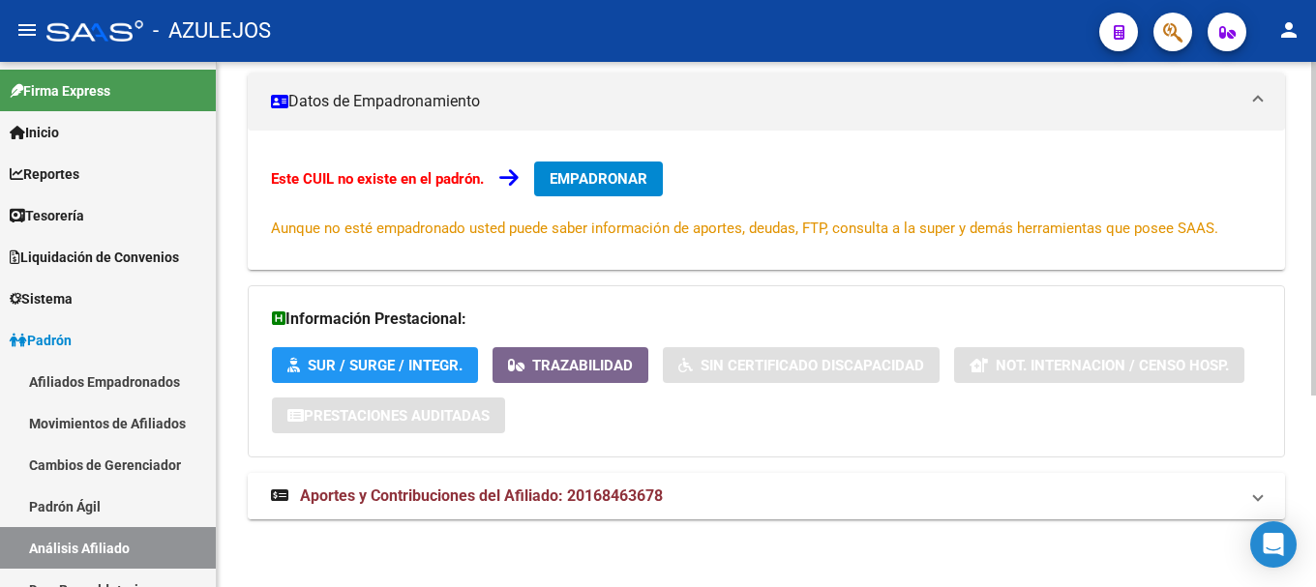 The width and height of the screenshot is (1316, 587). I want to click on span: EMPADRONAR, so click(598, 179).